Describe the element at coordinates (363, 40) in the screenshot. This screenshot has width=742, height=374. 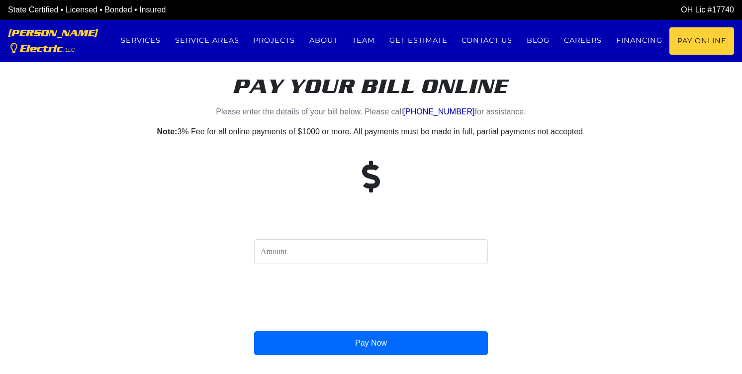
I see `a: Team` at that location.